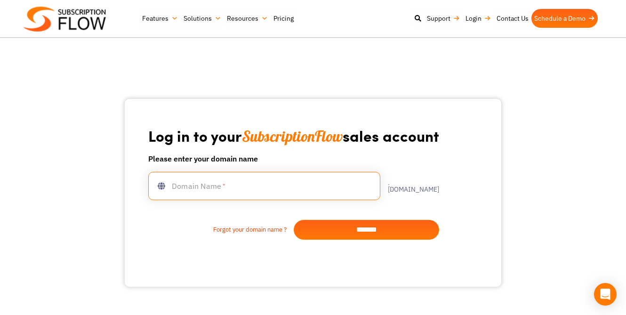 The height and width of the screenshot is (315, 626). I want to click on div: Open Intercom Messenger, so click(605, 294).